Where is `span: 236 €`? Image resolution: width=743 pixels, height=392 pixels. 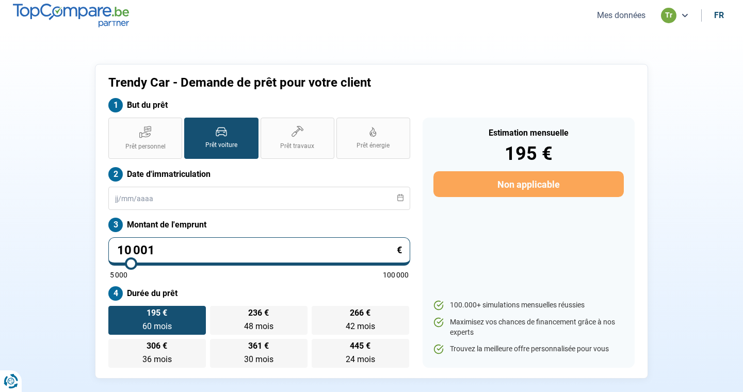 span: 236 € is located at coordinates (258, 313).